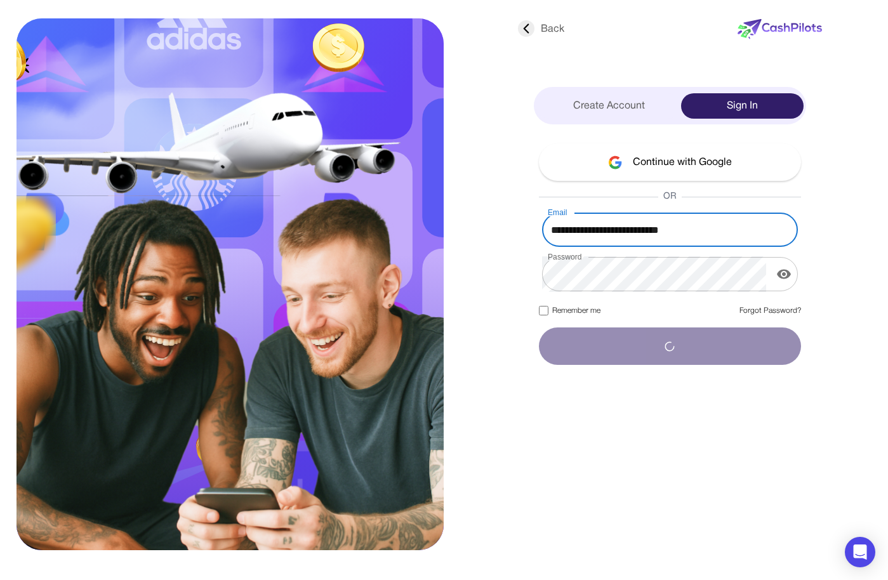 Image resolution: width=888 pixels, height=580 pixels. What do you see at coordinates (569, 311) in the screenshot?
I see `label: Remember me` at bounding box center [569, 311].